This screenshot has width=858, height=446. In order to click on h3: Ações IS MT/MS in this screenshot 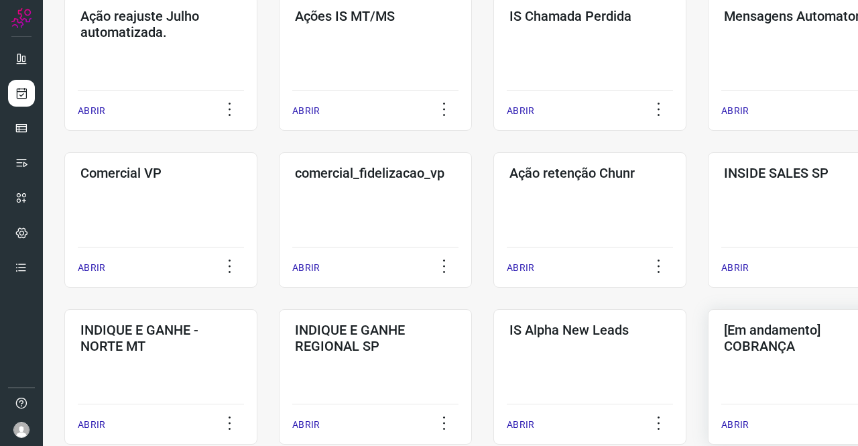, I will do `click(376, 16)`.